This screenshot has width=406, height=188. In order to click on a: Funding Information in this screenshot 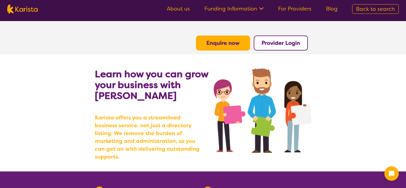, I will do `click(234, 9)`.